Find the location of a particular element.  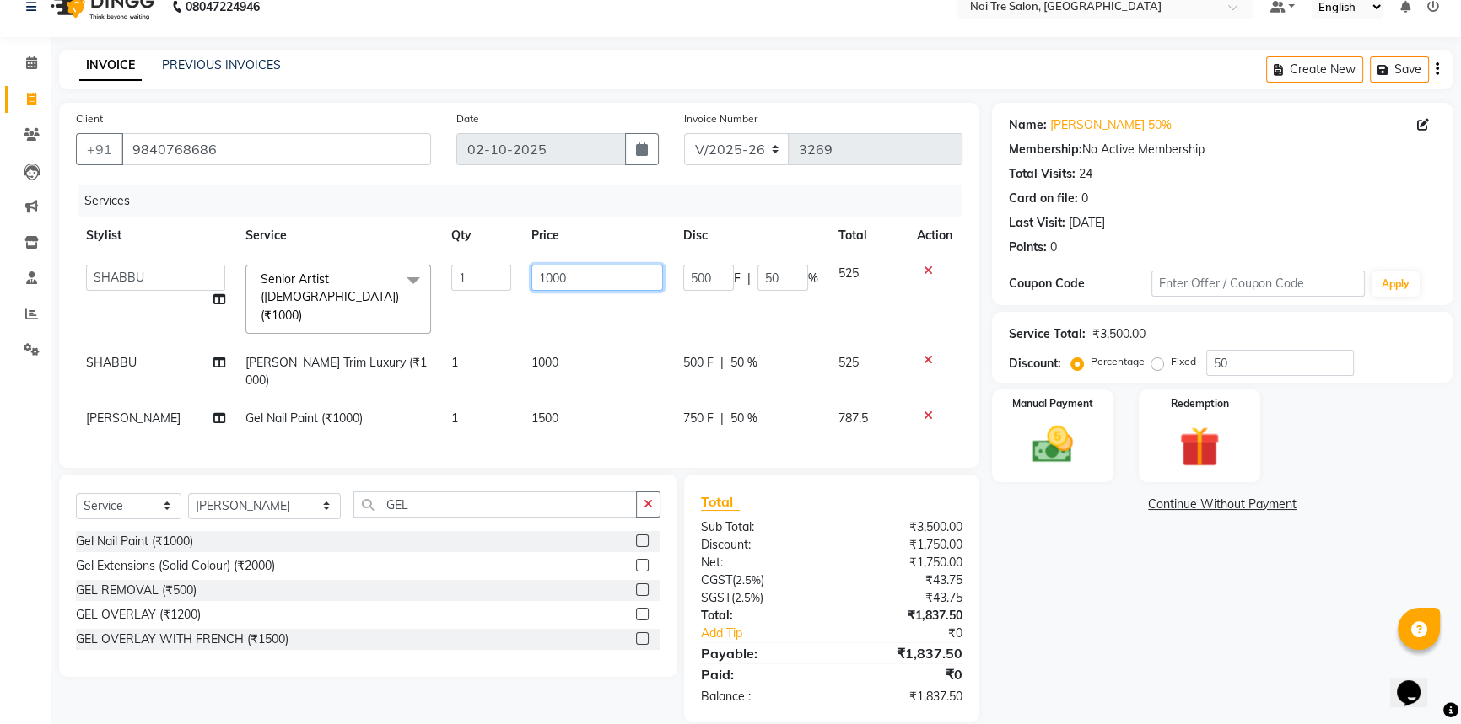

div: GEL REMOVAL (₹500) is located at coordinates (136, 590).